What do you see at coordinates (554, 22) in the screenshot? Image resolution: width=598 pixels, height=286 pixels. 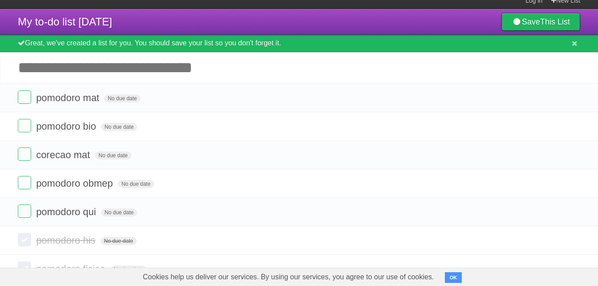 I see `b: This List` at bounding box center [554, 22].